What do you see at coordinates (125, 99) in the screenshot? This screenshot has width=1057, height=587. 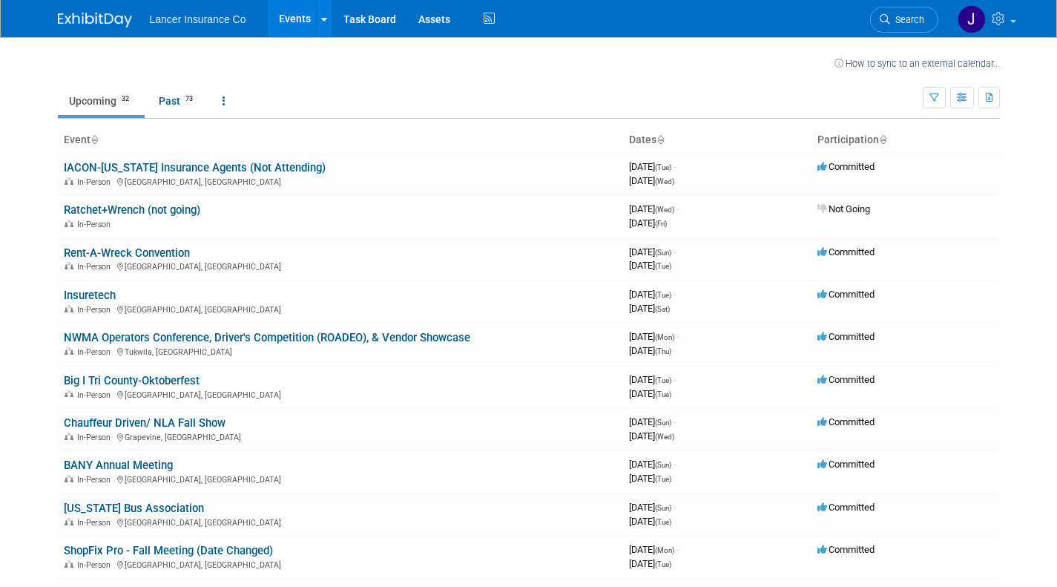 I see `span: 32` at bounding box center [125, 99].